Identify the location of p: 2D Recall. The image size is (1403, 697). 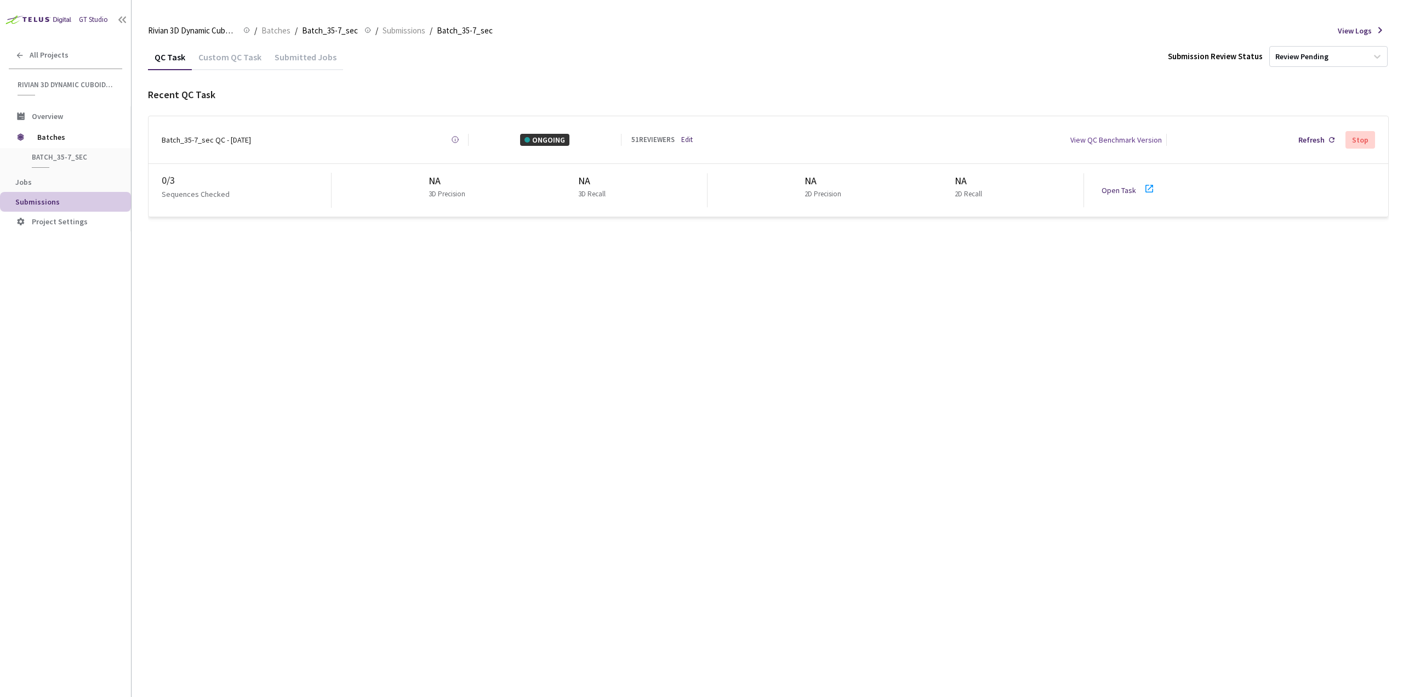
(969, 194).